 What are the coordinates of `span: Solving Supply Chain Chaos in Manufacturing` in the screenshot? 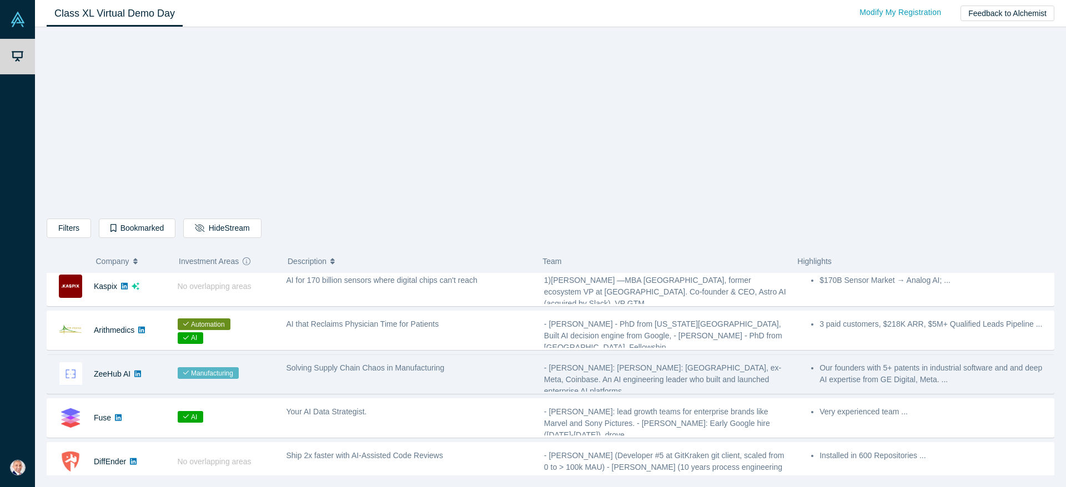 It's located at (365, 368).